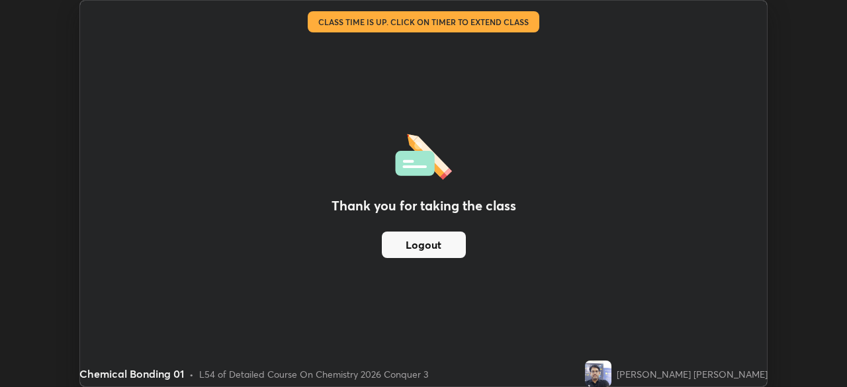 The height and width of the screenshot is (387, 847). What do you see at coordinates (423, 206) in the screenshot?
I see `h2: Thank you for taking the class` at bounding box center [423, 206].